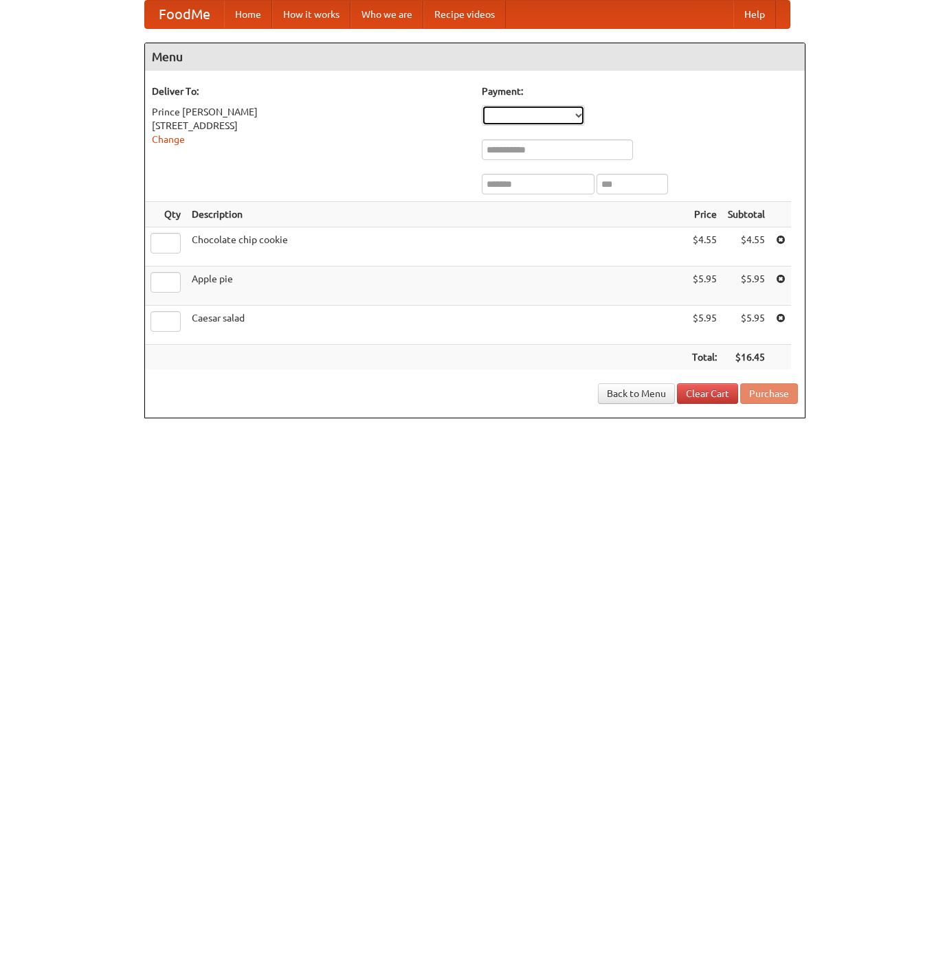 This screenshot has height=972, width=934. I want to click on button: Purchase, so click(769, 394).